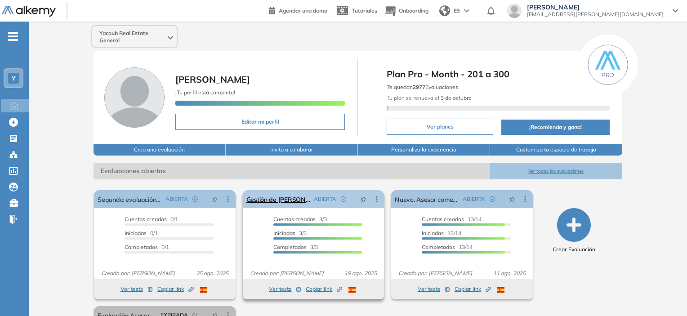 The image size is (687, 316). I want to click on button: Ver todas las evaluaciones, so click(556, 171).